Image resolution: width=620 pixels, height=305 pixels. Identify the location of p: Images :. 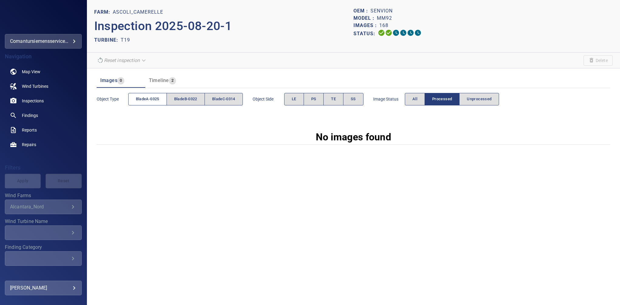
(366, 26).